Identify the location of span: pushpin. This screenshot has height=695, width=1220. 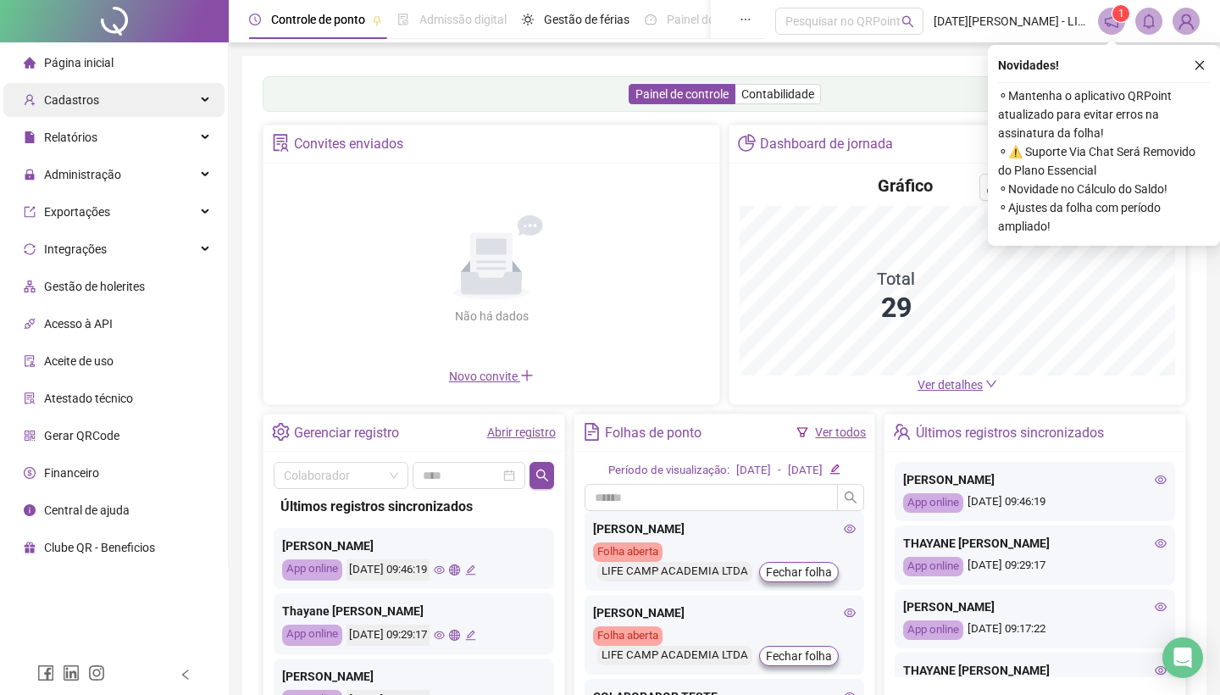
(377, 20).